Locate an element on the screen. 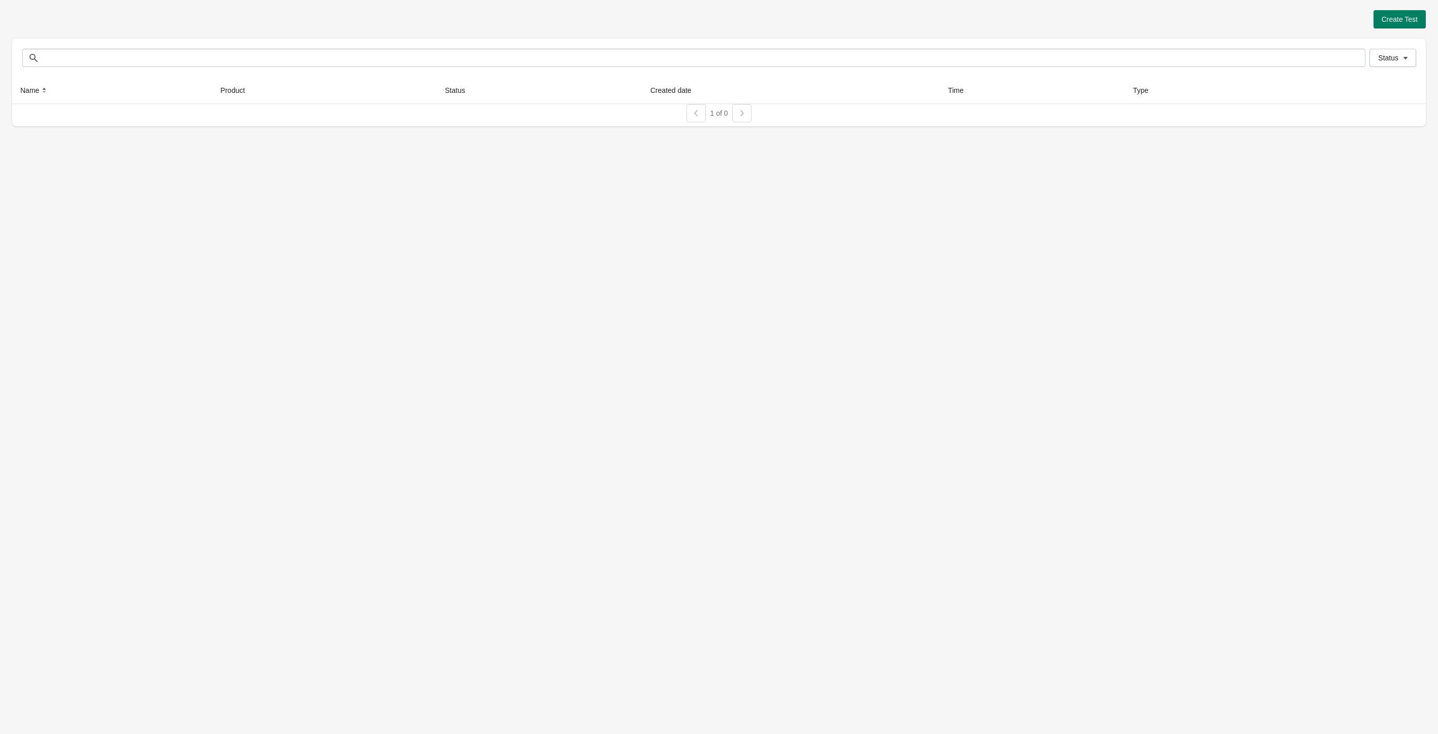 The image size is (1438, 734). span: Create Test is located at coordinates (1399, 19).